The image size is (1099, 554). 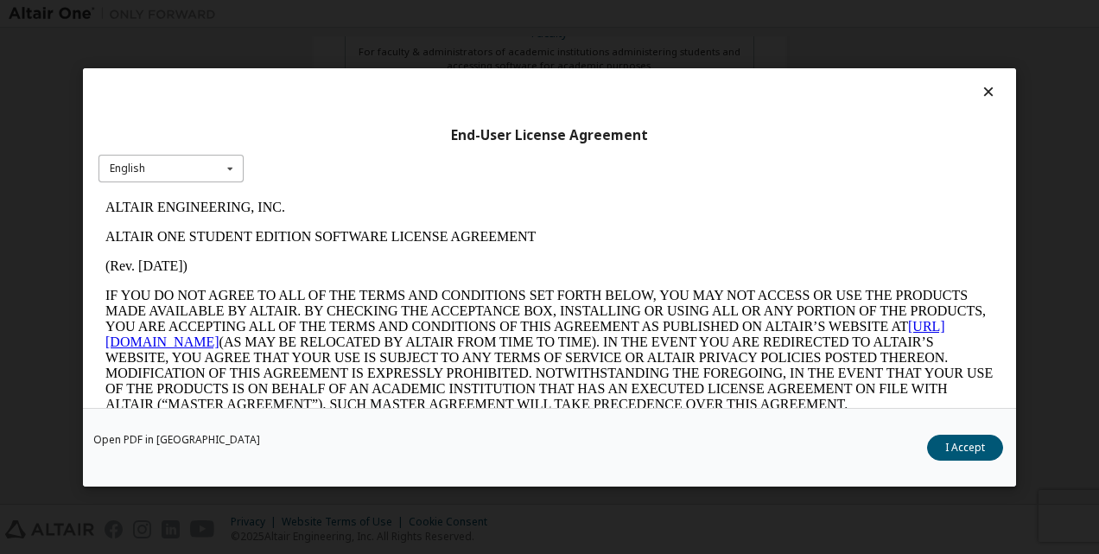 I want to click on div: End-User License Agreement, so click(x=549, y=135).